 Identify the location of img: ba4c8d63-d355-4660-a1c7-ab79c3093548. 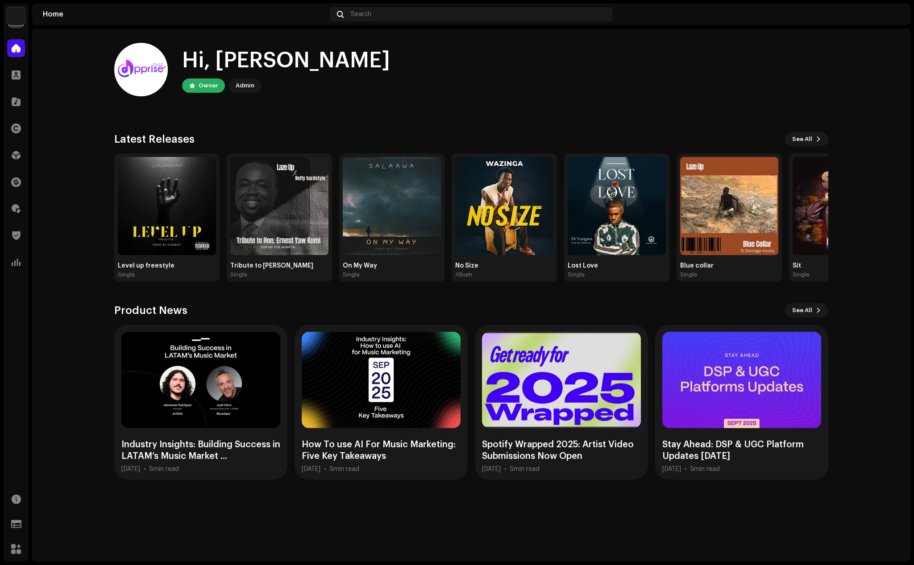
(167, 206).